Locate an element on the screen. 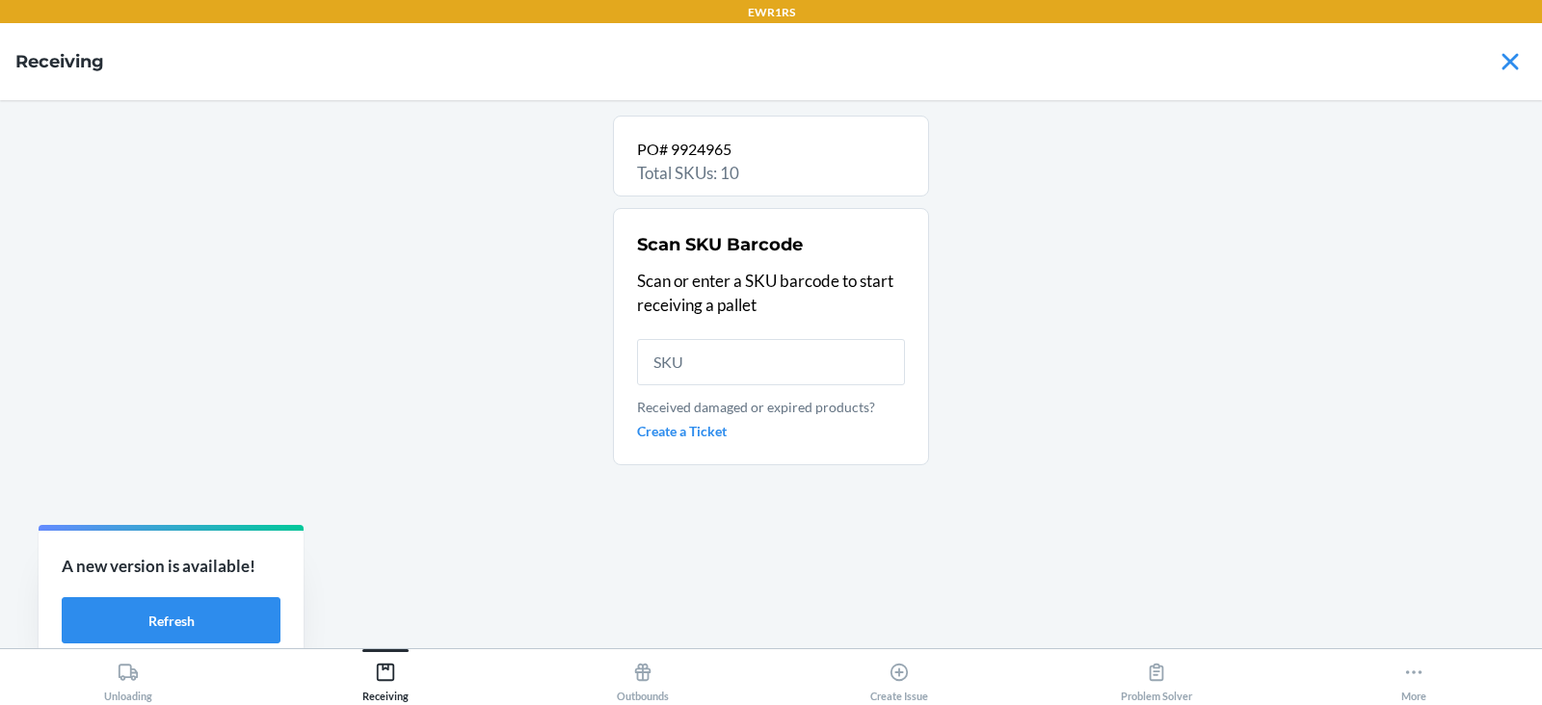  button: More is located at coordinates (1412, 675).